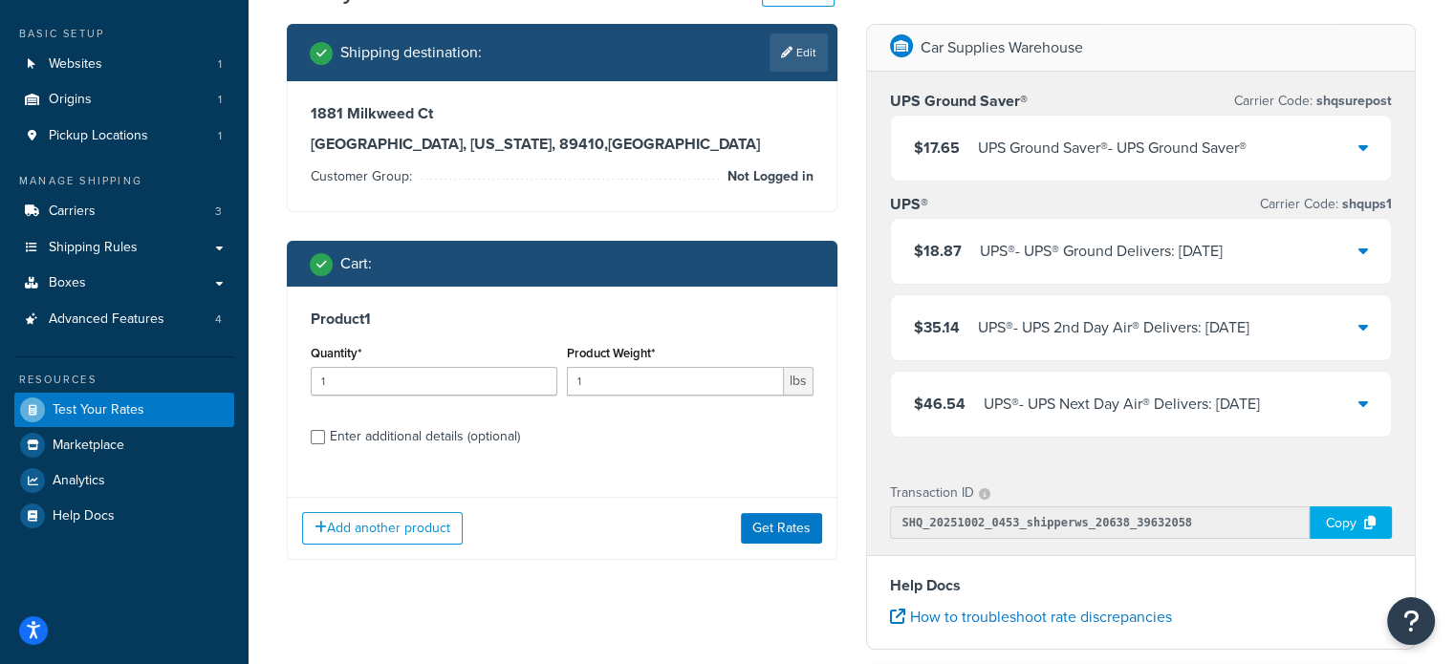 This screenshot has height=664, width=1454. What do you see at coordinates (124, 445) in the screenshot?
I see `a: Marketplace` at bounding box center [124, 445].